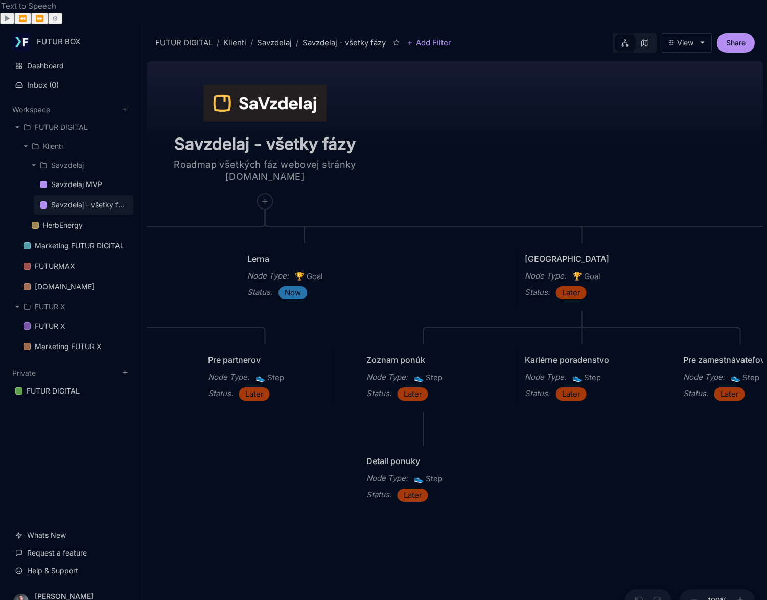 The height and width of the screenshot is (600, 767). I want to click on button: Forward, so click(39, 18).